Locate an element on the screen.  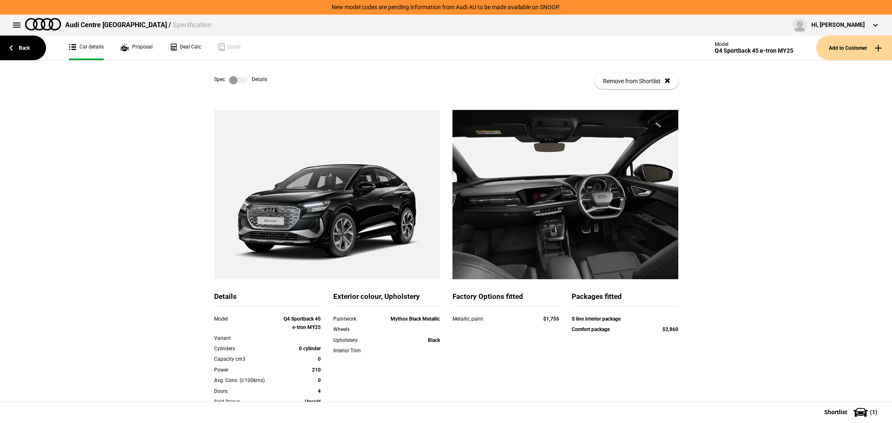
strong: Unsold is located at coordinates (313, 402).